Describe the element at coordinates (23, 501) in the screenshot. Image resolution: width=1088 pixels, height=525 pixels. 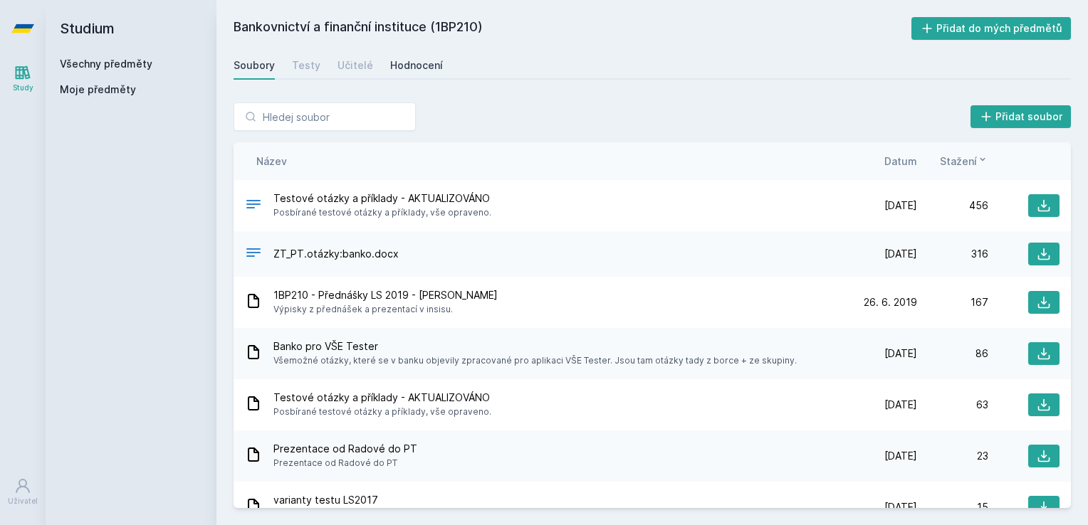
I see `div: Uživatel` at that location.